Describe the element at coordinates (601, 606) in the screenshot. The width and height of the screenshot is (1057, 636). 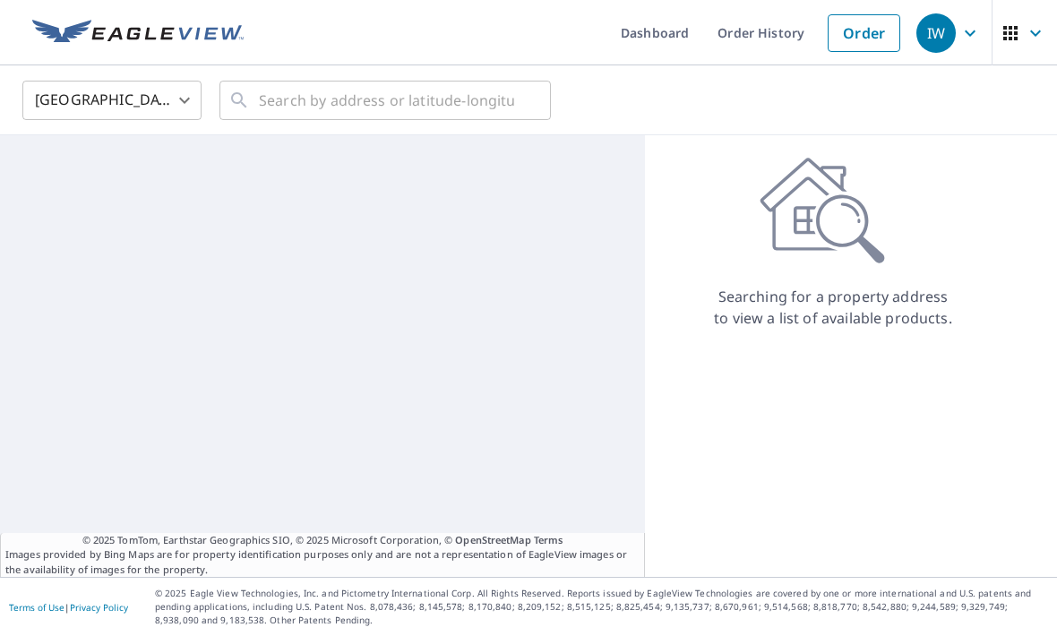
I see `p: © 2025 Eagle View Technologies, Inc. and Pictometry International Corp. All Rights Reserved. Repo...` at that location.